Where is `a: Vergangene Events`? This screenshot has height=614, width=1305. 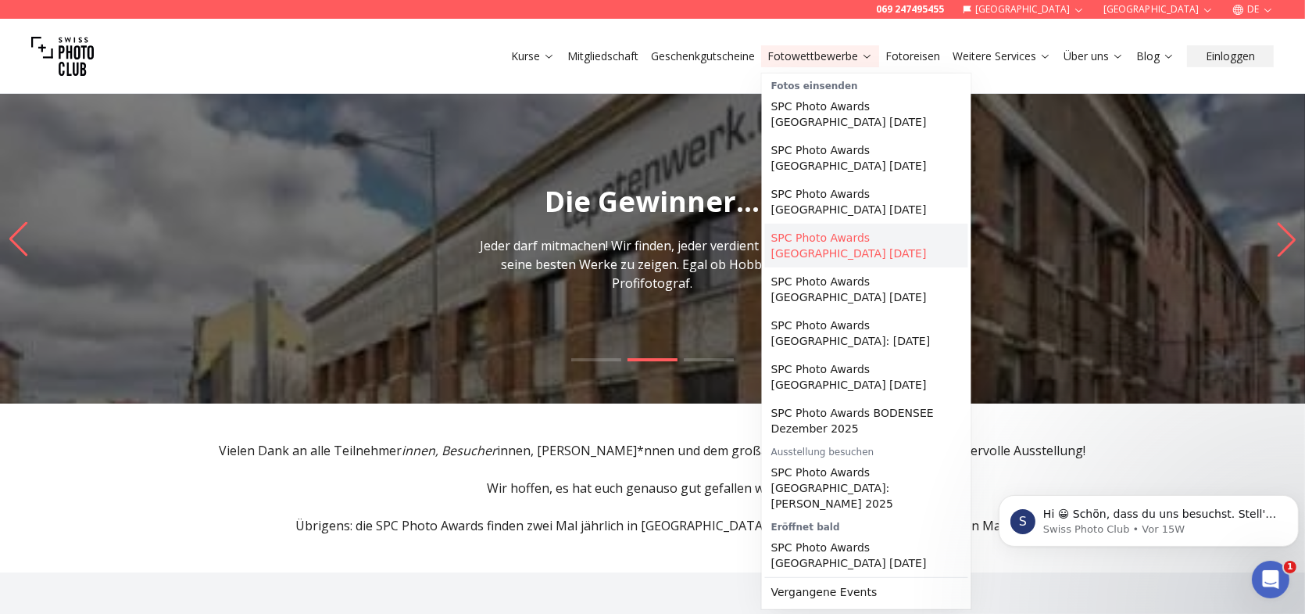
a: Vergangene Events is located at coordinates (867, 592).